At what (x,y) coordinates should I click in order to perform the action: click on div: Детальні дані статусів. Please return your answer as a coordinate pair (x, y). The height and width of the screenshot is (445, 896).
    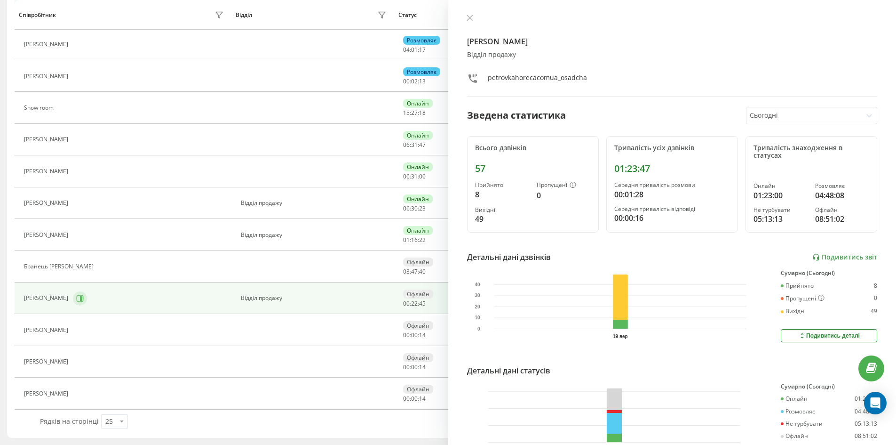
    Looking at the image, I should click on (509, 370).